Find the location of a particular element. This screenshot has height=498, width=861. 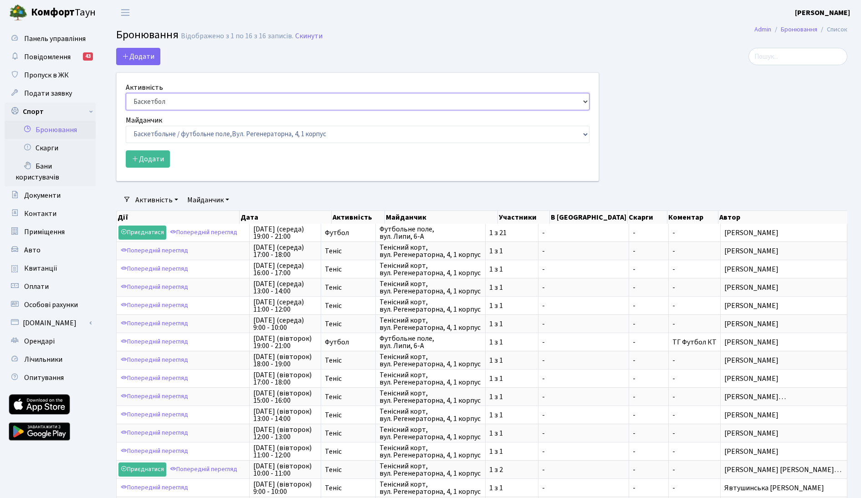

a: Опитування is located at coordinates (50, 378).